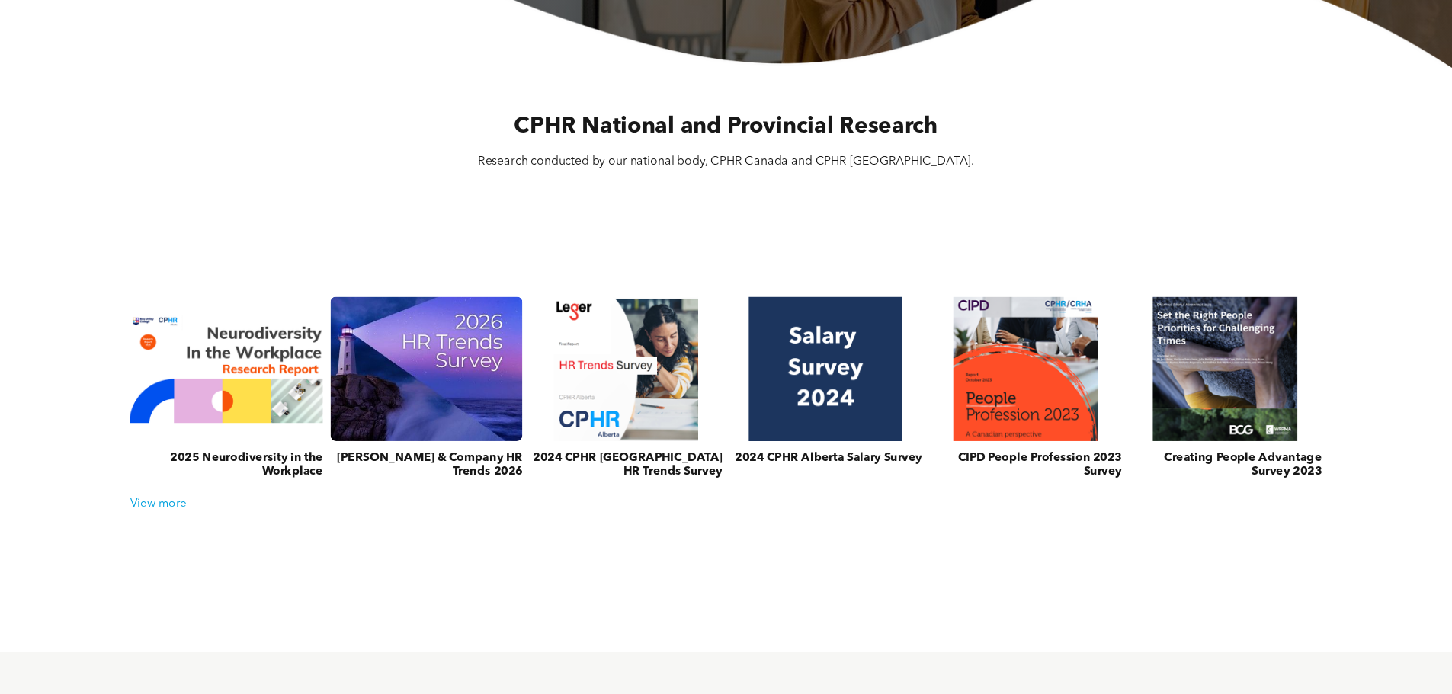  What do you see at coordinates (1025, 467) in the screenshot?
I see `h3: CIPD People Profession 2023 Survey` at bounding box center [1025, 467].